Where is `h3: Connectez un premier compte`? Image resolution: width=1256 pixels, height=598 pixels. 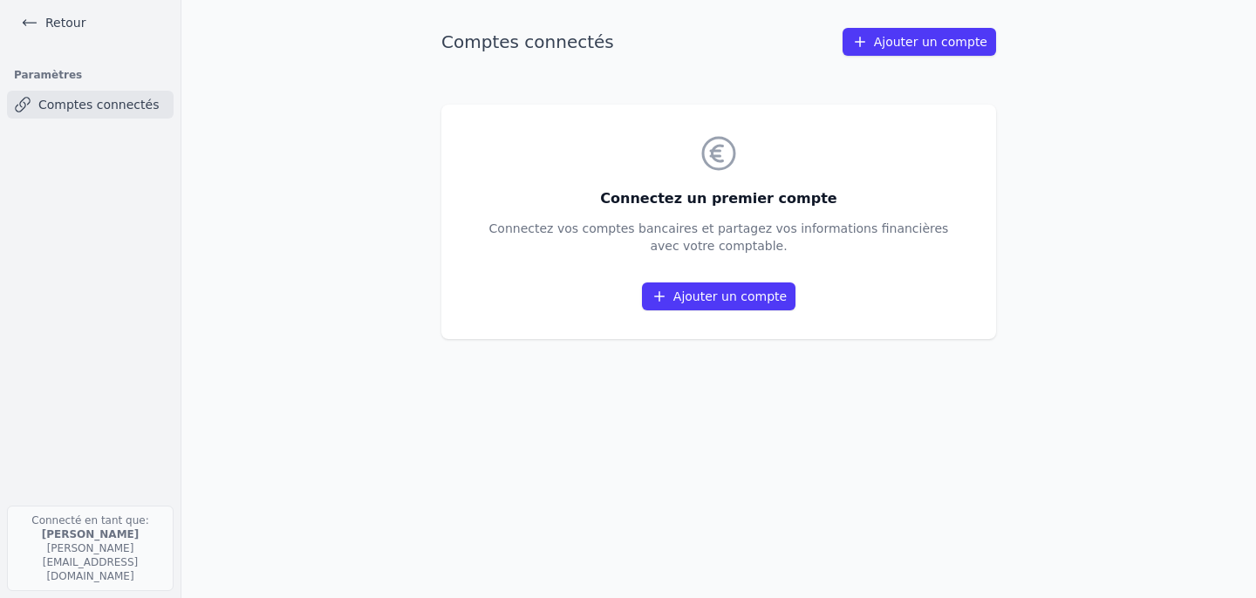
h3: Connectez un premier compte is located at coordinates (719, 199).